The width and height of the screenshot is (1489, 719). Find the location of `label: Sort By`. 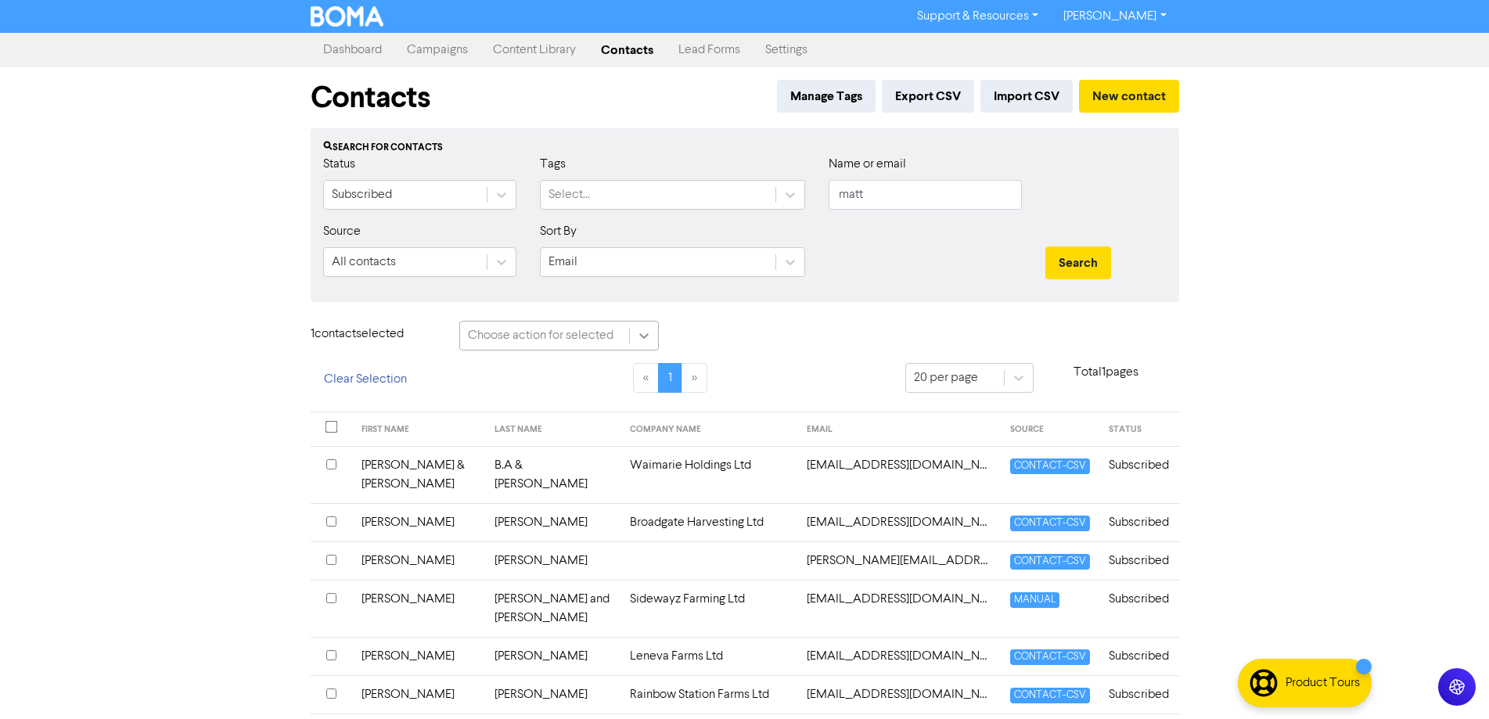

label: Sort By is located at coordinates (558, 232).